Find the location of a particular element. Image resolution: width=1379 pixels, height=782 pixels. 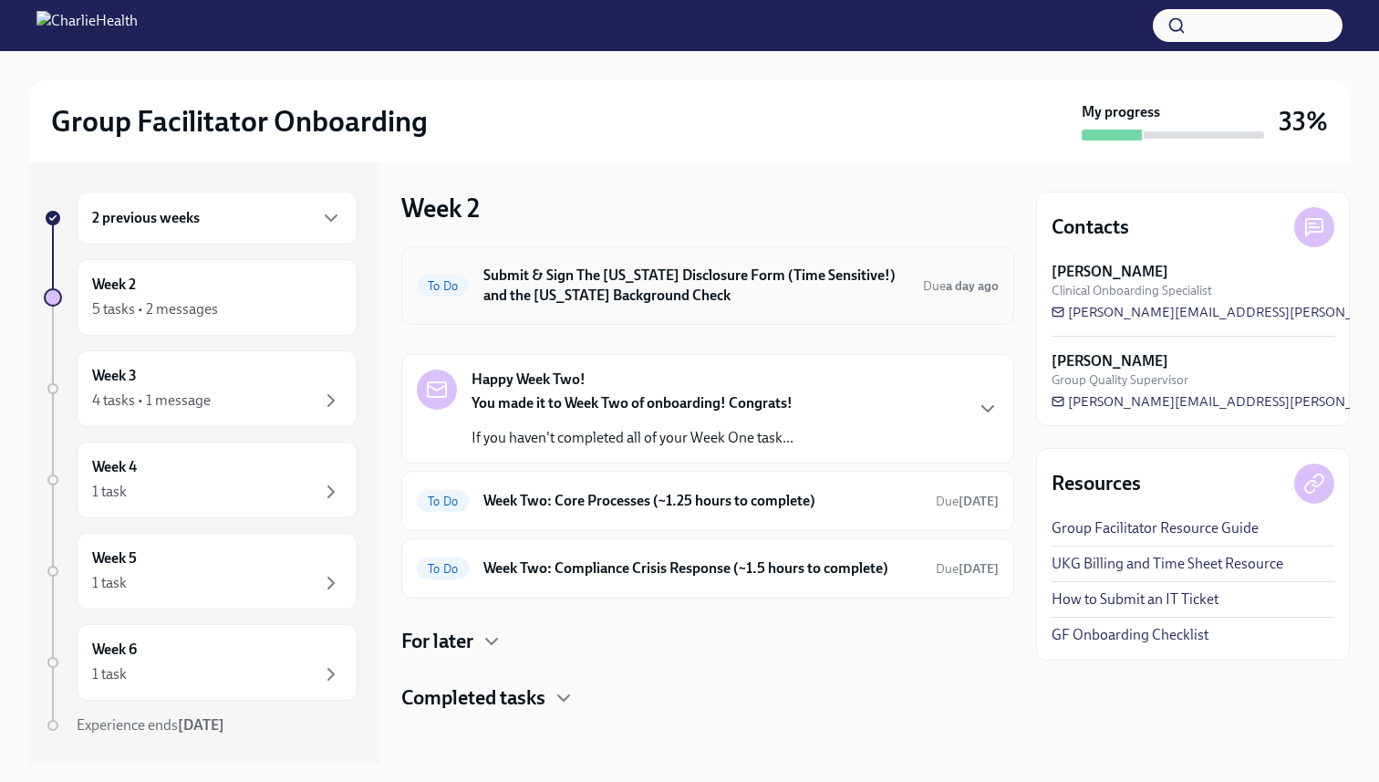

h6: Week 4 is located at coordinates (114, 467).